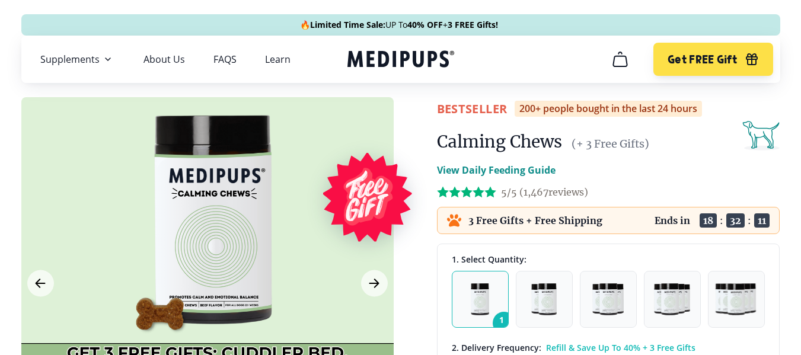  I want to click on span: BestSeller, so click(472, 108).